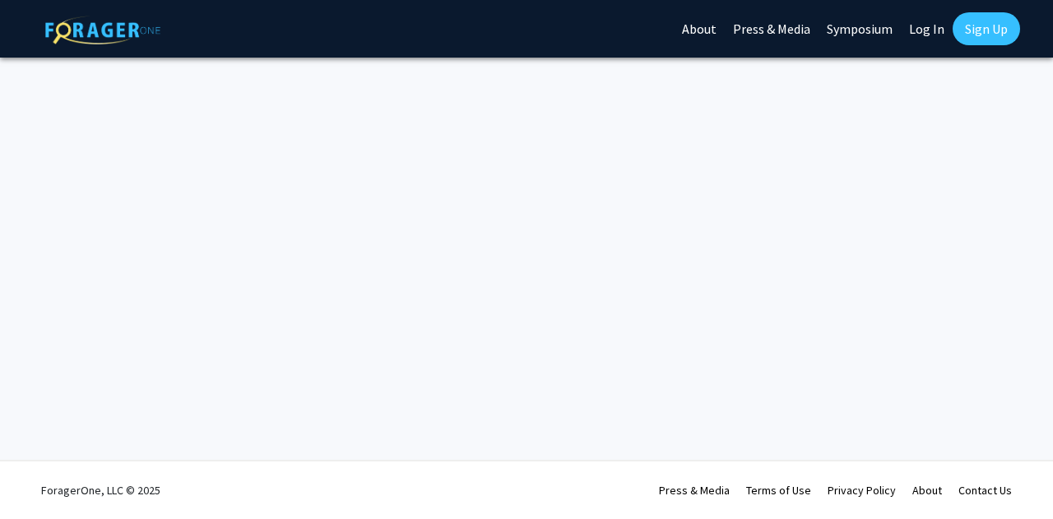 The image size is (1053, 519). Describe the element at coordinates (986, 29) in the screenshot. I see `a: Sign Up` at that location.